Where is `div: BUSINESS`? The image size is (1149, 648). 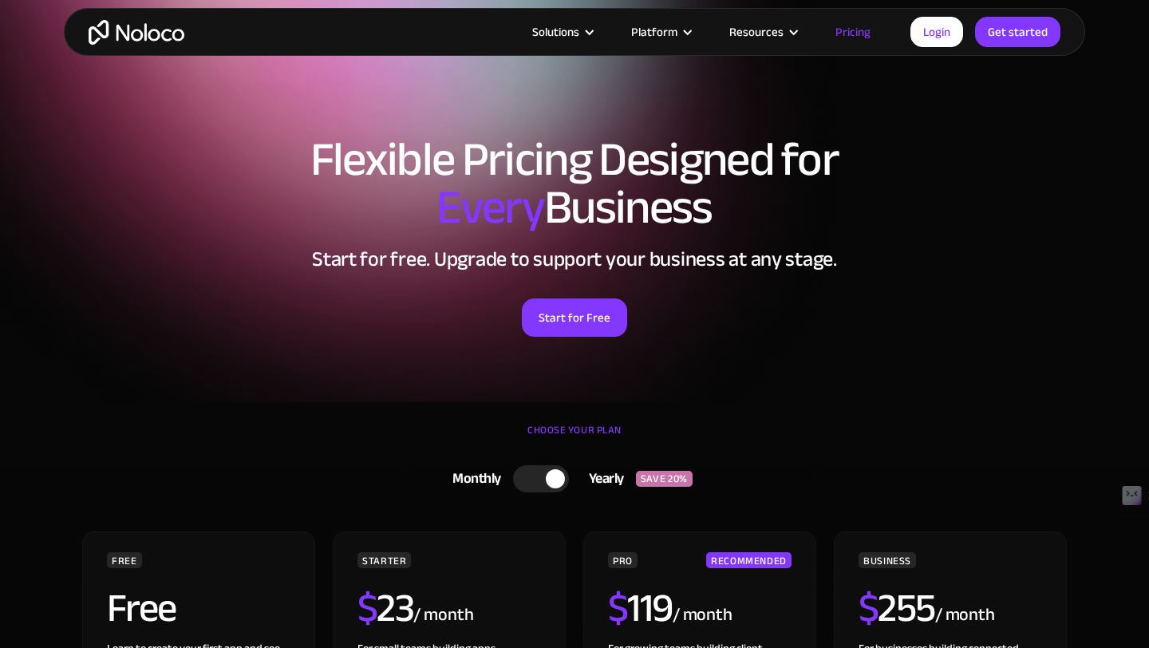 div: BUSINESS is located at coordinates (887, 560).